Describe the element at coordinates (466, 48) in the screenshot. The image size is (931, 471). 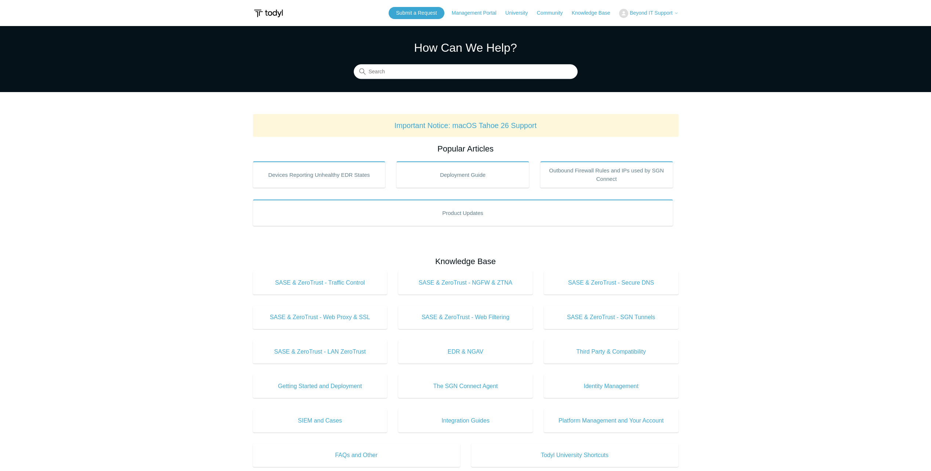
I see `h1: How Can We Help?` at that location.